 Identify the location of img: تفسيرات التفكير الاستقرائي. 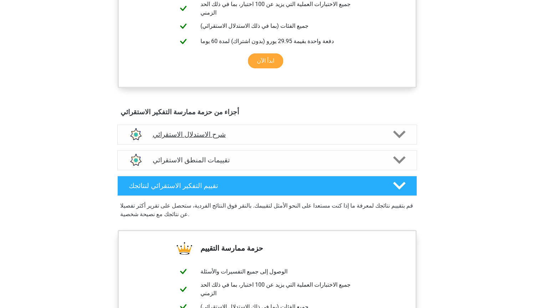
(135, 134).